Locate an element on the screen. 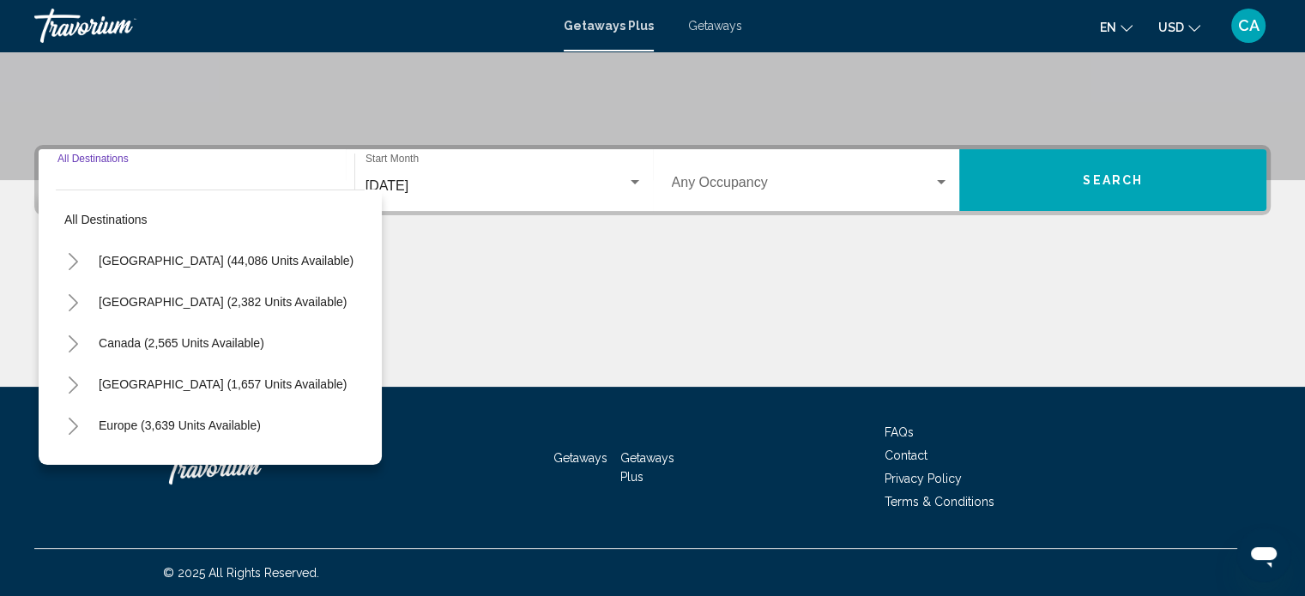  button: Change language is located at coordinates (1116, 27).